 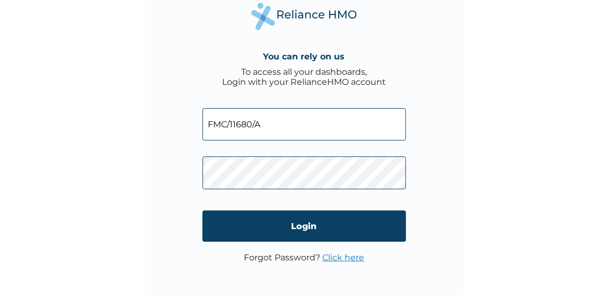 I want to click on input: Email address or HMO ID, so click(x=304, y=124).